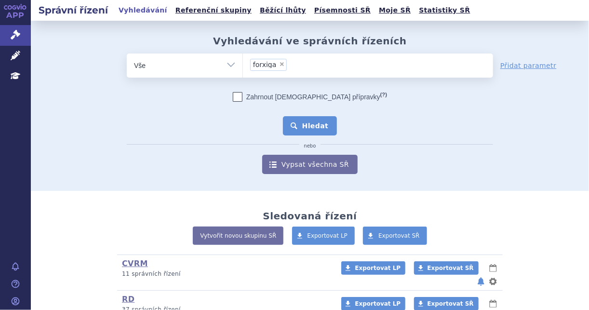 This screenshot has height=310, width=589. I want to click on a: Vypsat všechna SŘ, so click(310, 164).